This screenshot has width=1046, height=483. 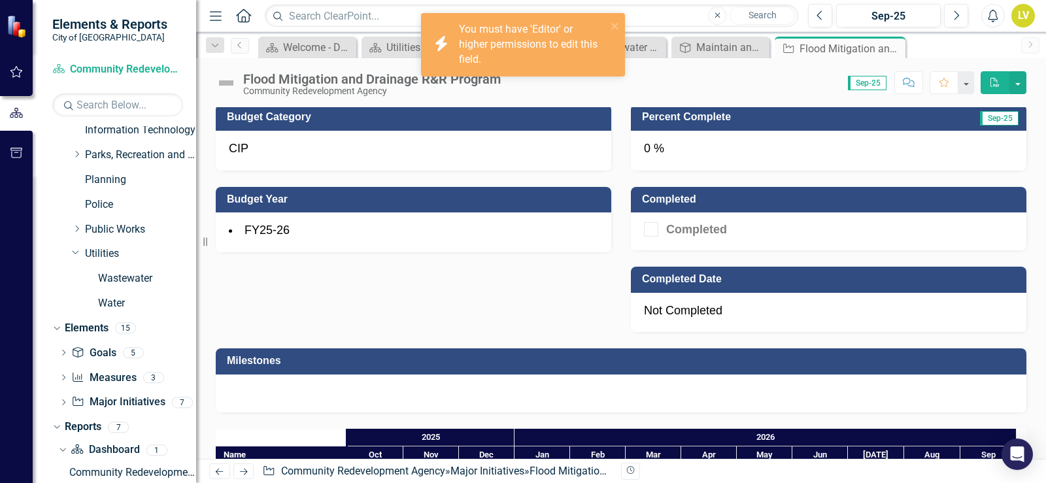 What do you see at coordinates (416, 199) in the screenshot?
I see `h3: Budget Year` at bounding box center [416, 199].